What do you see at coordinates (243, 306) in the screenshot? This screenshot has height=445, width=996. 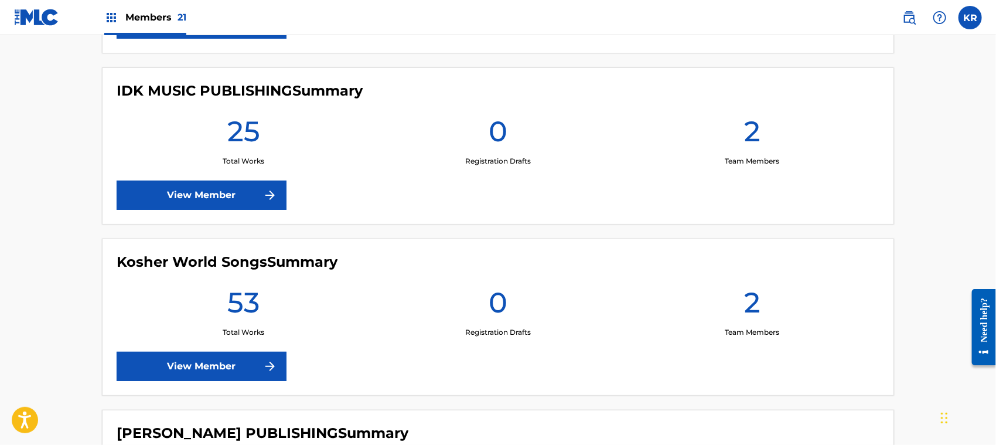 I see `h1: 53` at bounding box center [243, 306].